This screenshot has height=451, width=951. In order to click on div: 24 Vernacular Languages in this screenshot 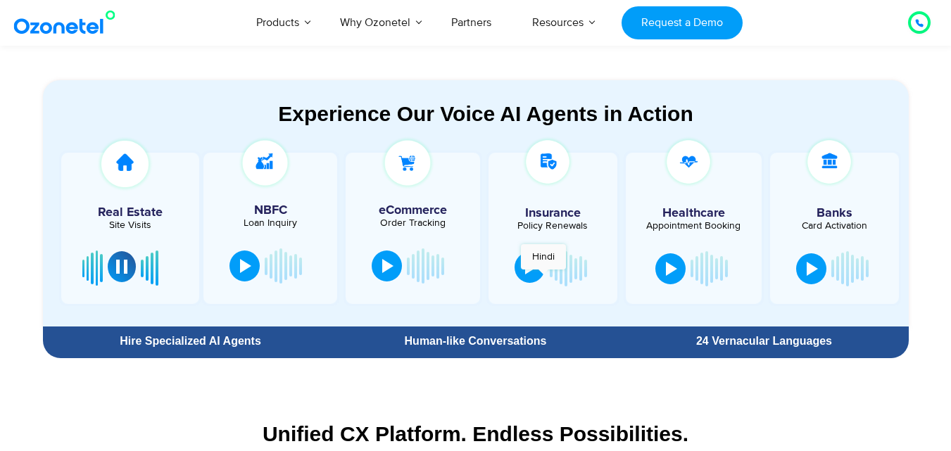, I will do `click(764, 342)`.